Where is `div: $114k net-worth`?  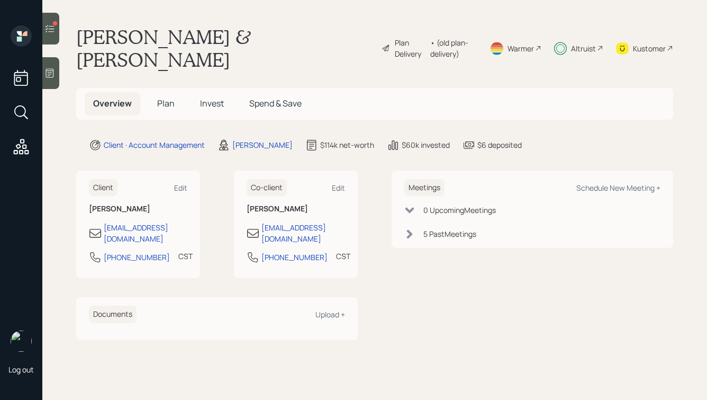
div: $114k net-worth is located at coordinates (347, 144).